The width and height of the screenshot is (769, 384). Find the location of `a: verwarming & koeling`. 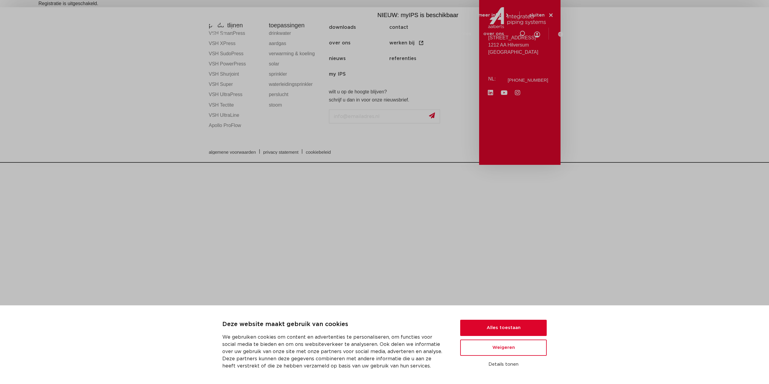

a: verwarming & koeling is located at coordinates (296, 54).